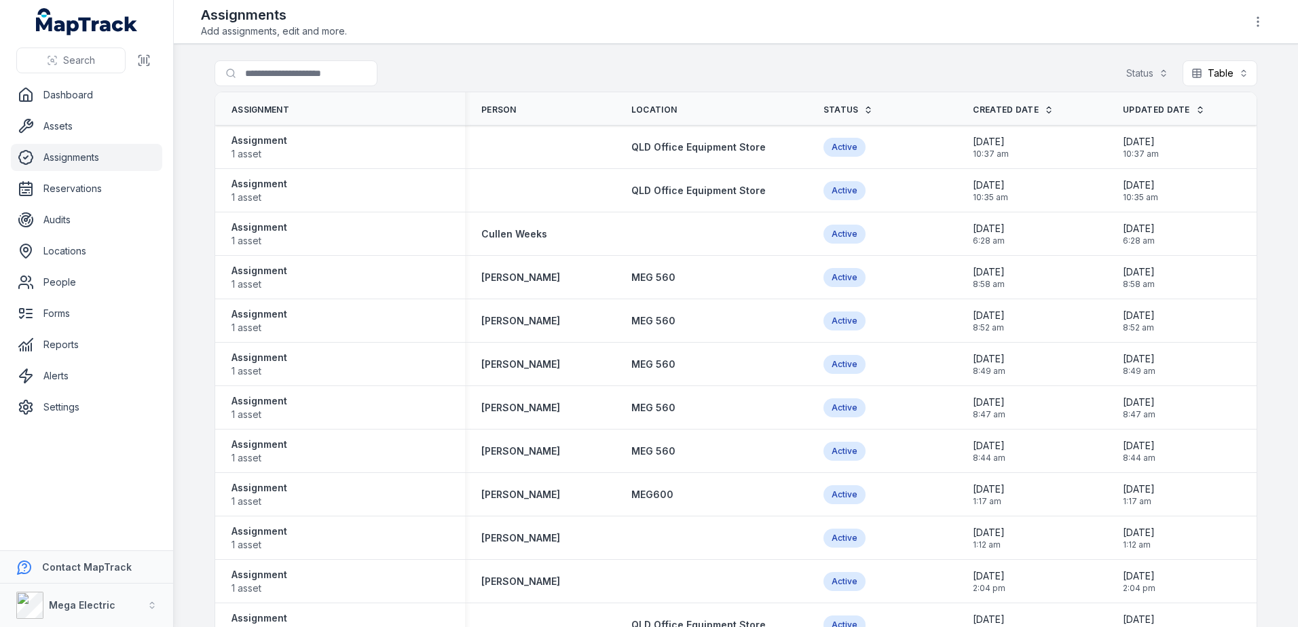 The image size is (1298, 627). What do you see at coordinates (86, 345) in the screenshot?
I see `a: Reports` at bounding box center [86, 345].